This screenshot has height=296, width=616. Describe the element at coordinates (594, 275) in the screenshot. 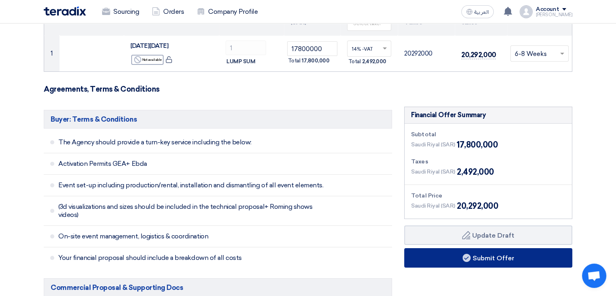

I see `a: Open chat` at that location.